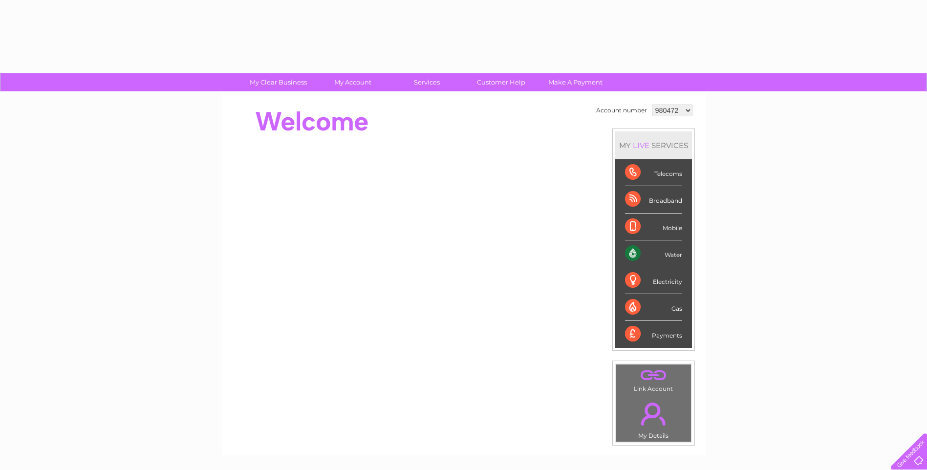  I want to click on div: Payments, so click(653, 334).